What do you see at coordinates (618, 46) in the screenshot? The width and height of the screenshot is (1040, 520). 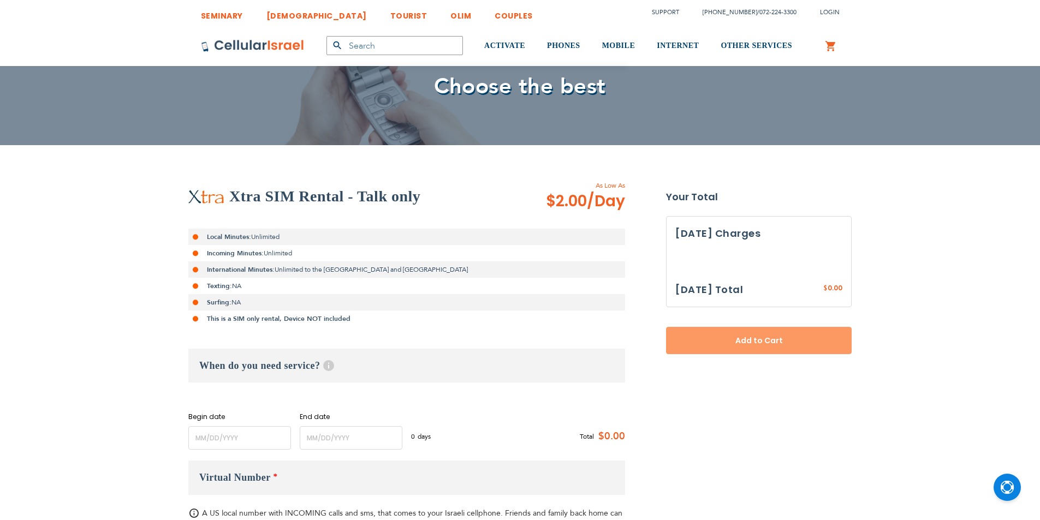 I see `a: MOBILE` at bounding box center [618, 46].